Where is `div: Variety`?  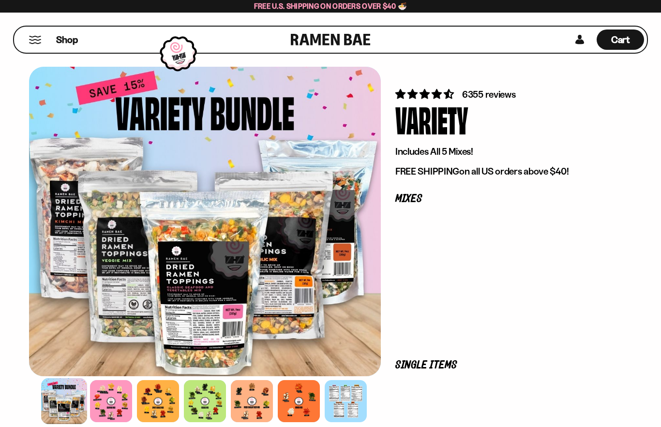 div: Variety is located at coordinates (432, 119).